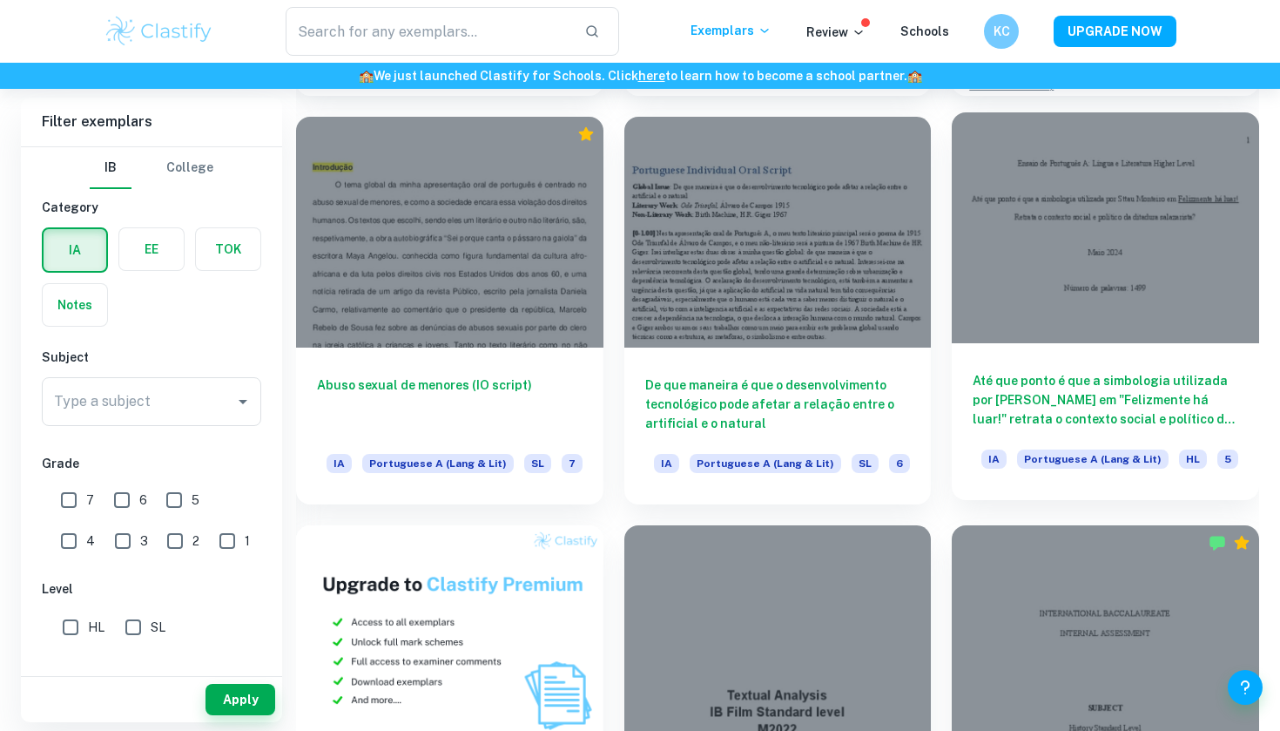 Image resolution: width=1280 pixels, height=731 pixels. I want to click on h6: Subject, so click(152, 357).